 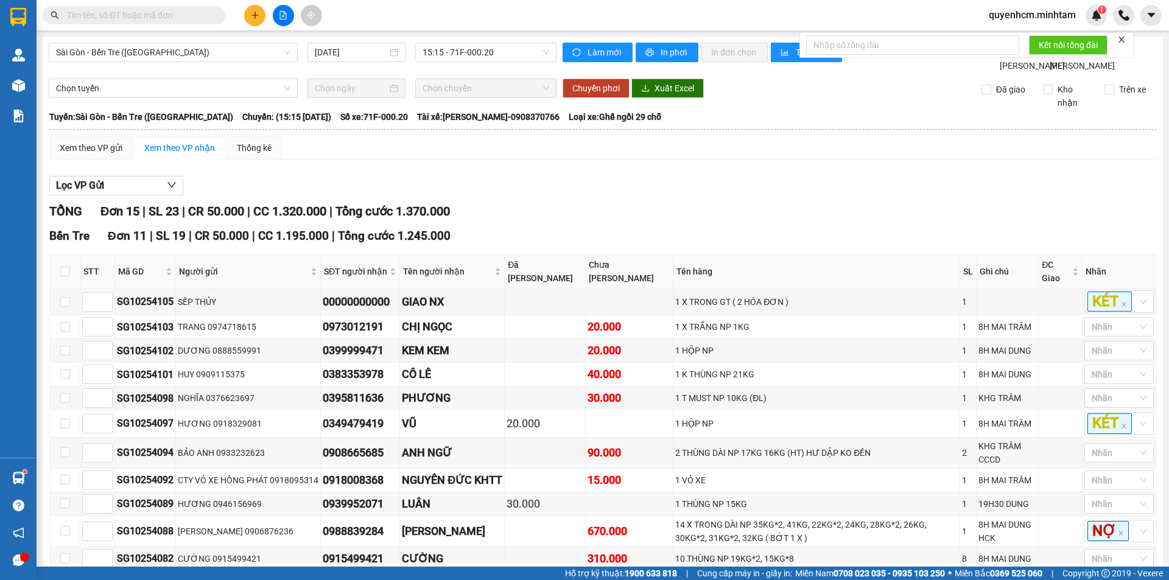 What do you see at coordinates (116, 186) in the screenshot?
I see `button: Lọc VP Gửi` at bounding box center [116, 186].